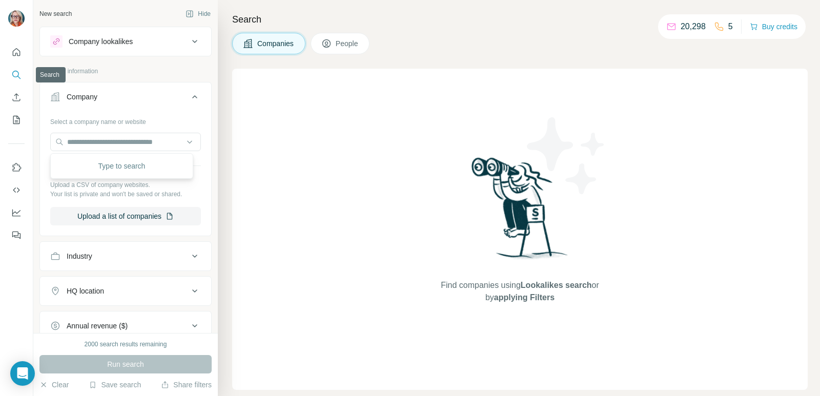 This screenshot has width=820, height=396. What do you see at coordinates (126, 120) in the screenshot?
I see `div: Select a company name or website` at bounding box center [126, 120].